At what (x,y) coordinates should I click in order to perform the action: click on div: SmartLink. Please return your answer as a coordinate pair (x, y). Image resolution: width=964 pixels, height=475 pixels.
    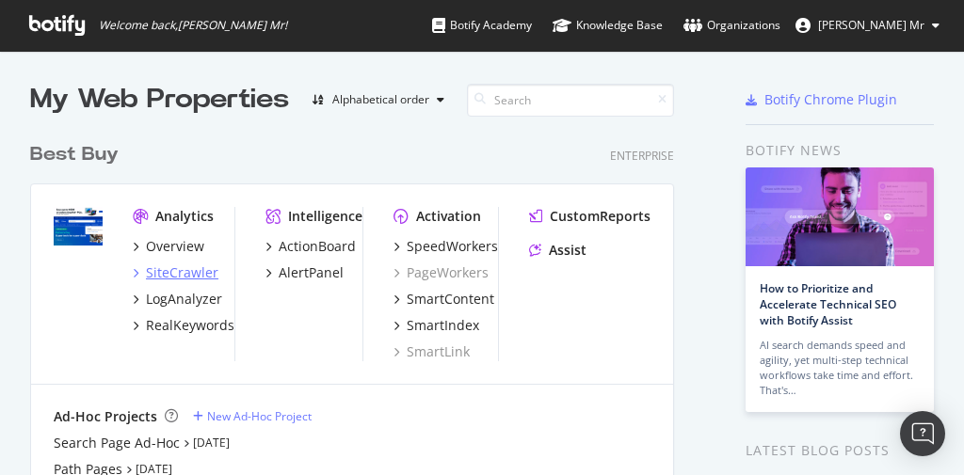
    Looking at the image, I should click on (431, 352).